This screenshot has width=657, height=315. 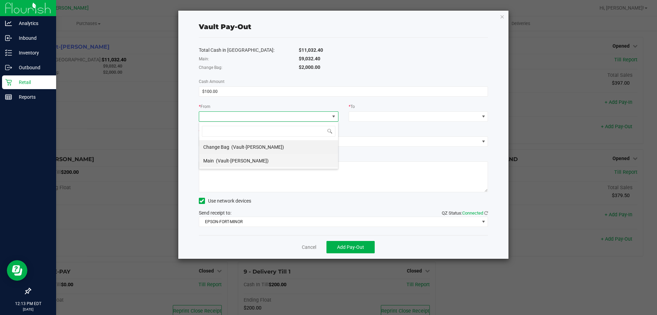 What do you see at coordinates (225, 201) in the screenshot?
I see `label: Use network devices` at bounding box center [225, 201].